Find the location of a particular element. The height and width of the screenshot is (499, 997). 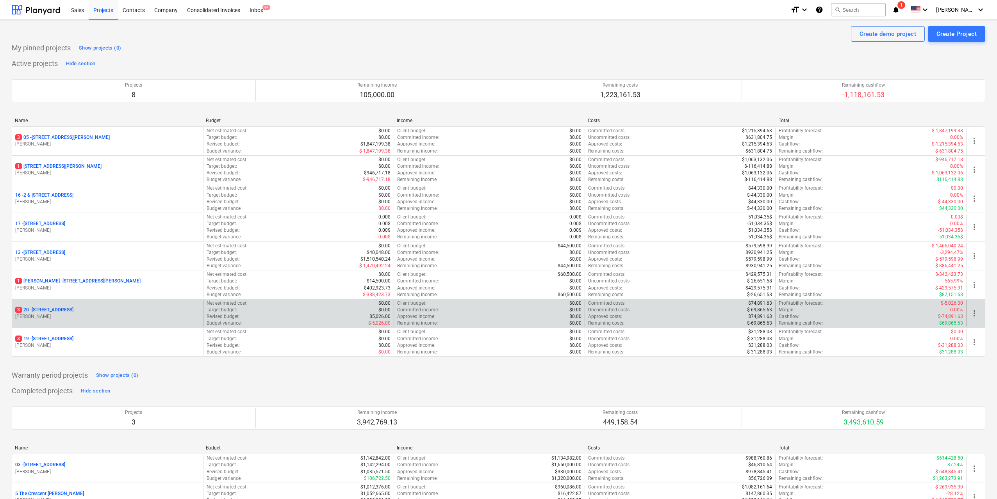

p: $-631,804.75 is located at coordinates (949, 151).